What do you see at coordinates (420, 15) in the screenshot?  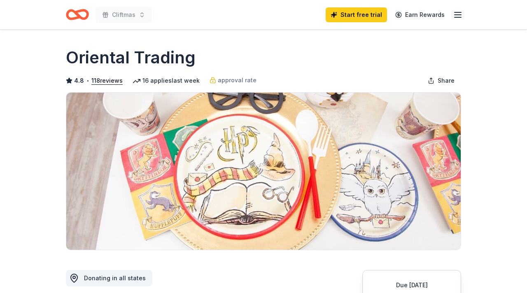 I see `a: Earn Rewards` at bounding box center [420, 15].